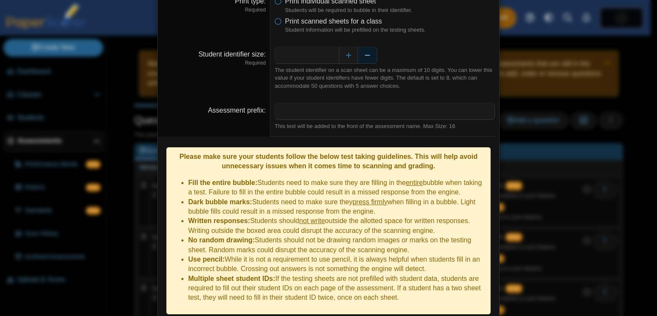 The width and height of the screenshot is (657, 316). What do you see at coordinates (390, 30) in the screenshot?
I see `dfn: Student information will be prefilled on the testing sheets.` at bounding box center [390, 30].